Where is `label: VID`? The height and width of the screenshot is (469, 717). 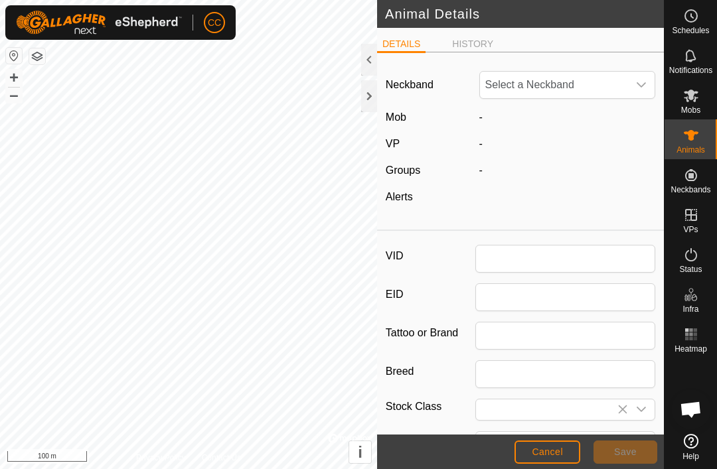
label: VID is located at coordinates (430, 256).